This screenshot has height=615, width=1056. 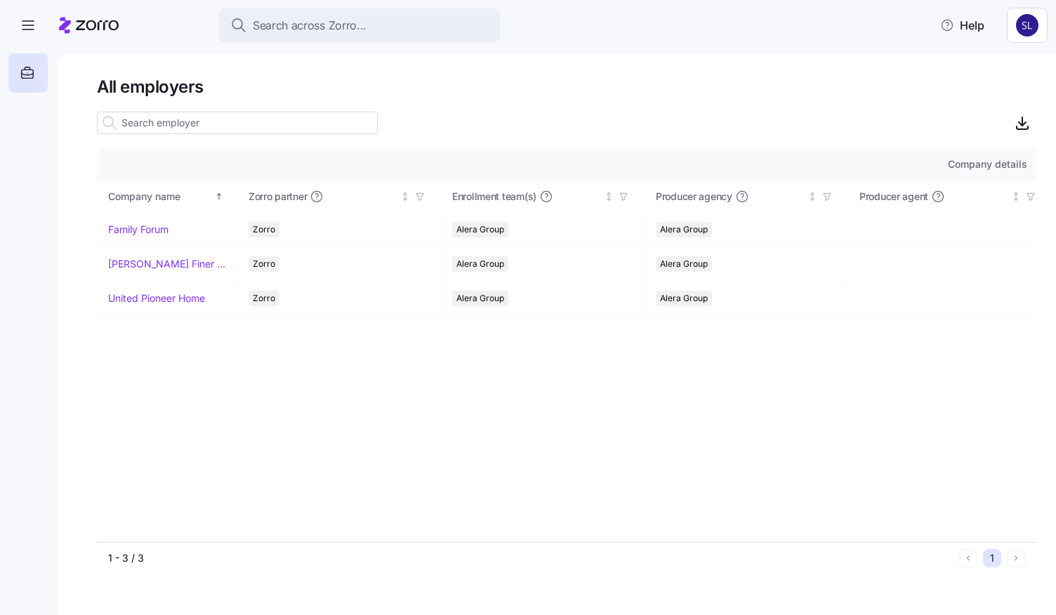 What do you see at coordinates (160, 197) in the screenshot?
I see `div: Company name` at bounding box center [160, 197].